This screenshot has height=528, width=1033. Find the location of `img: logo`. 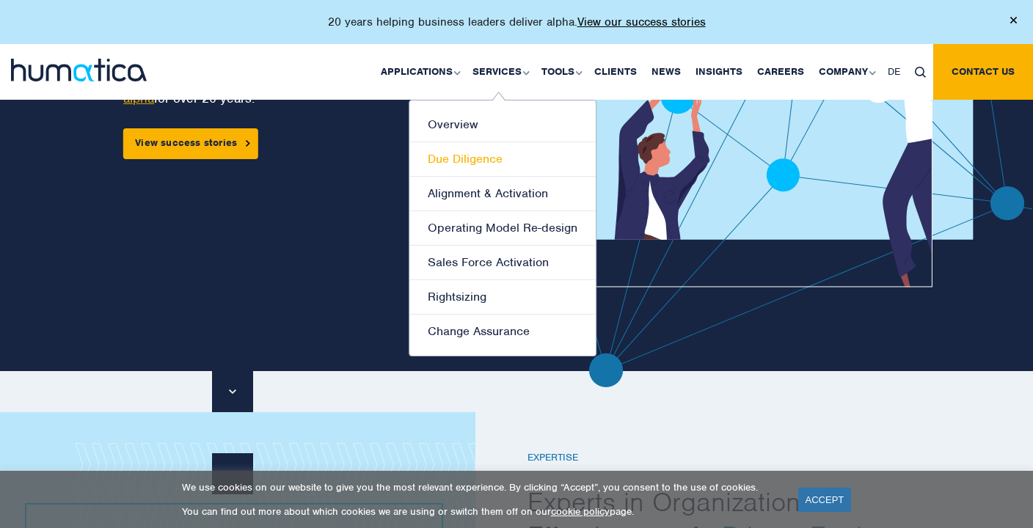

img: logo is located at coordinates (78, 70).